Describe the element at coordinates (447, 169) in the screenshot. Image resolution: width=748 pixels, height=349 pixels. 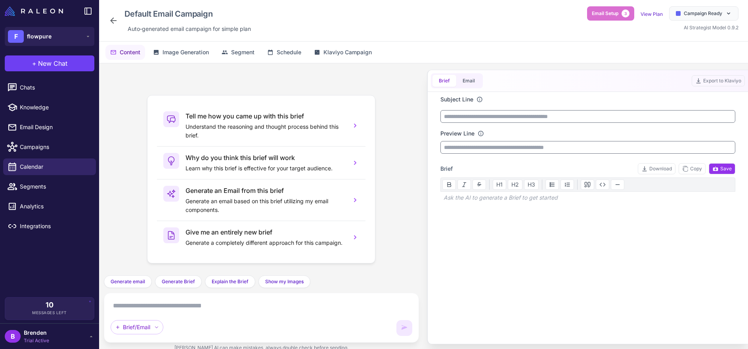
I see `span: Brief` at that location.